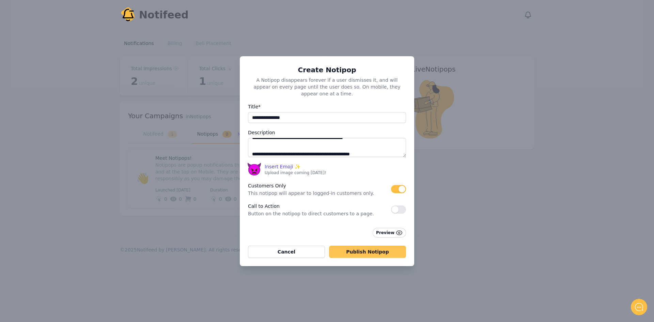 The height and width of the screenshot is (322, 654). Describe the element at coordinates (63, 97) in the screenshot. I see `span: New conversation` at that location.